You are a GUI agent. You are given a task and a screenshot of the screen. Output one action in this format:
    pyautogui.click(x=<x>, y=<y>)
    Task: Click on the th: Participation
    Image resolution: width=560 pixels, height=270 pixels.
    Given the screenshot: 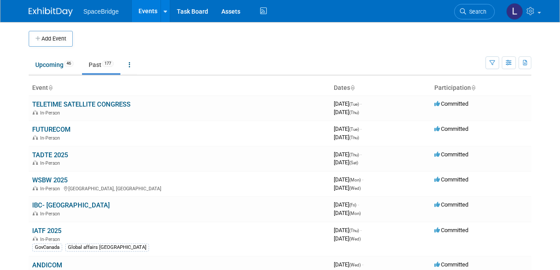 What is the action you would take?
    pyautogui.click(x=481, y=88)
    